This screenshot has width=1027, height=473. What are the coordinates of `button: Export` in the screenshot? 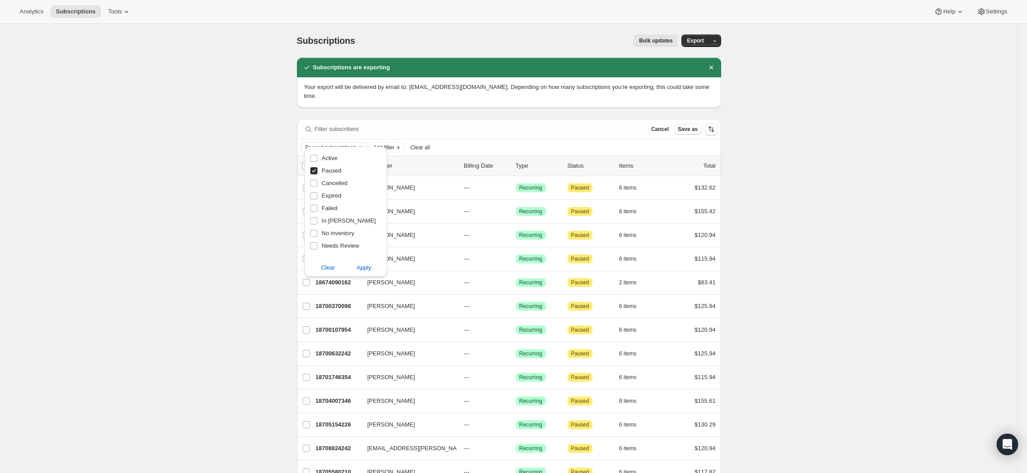 It's located at (695, 41).